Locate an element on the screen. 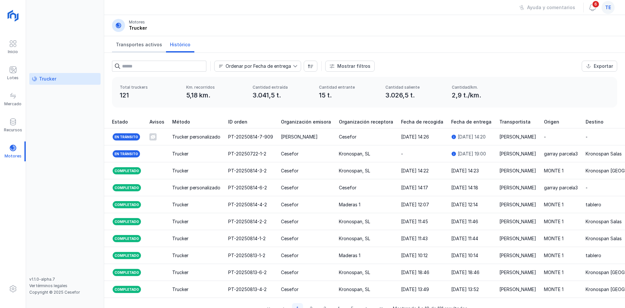 This screenshot has height=308, width=625. div: PT-20250813-6-2 is located at coordinates (248, 272).